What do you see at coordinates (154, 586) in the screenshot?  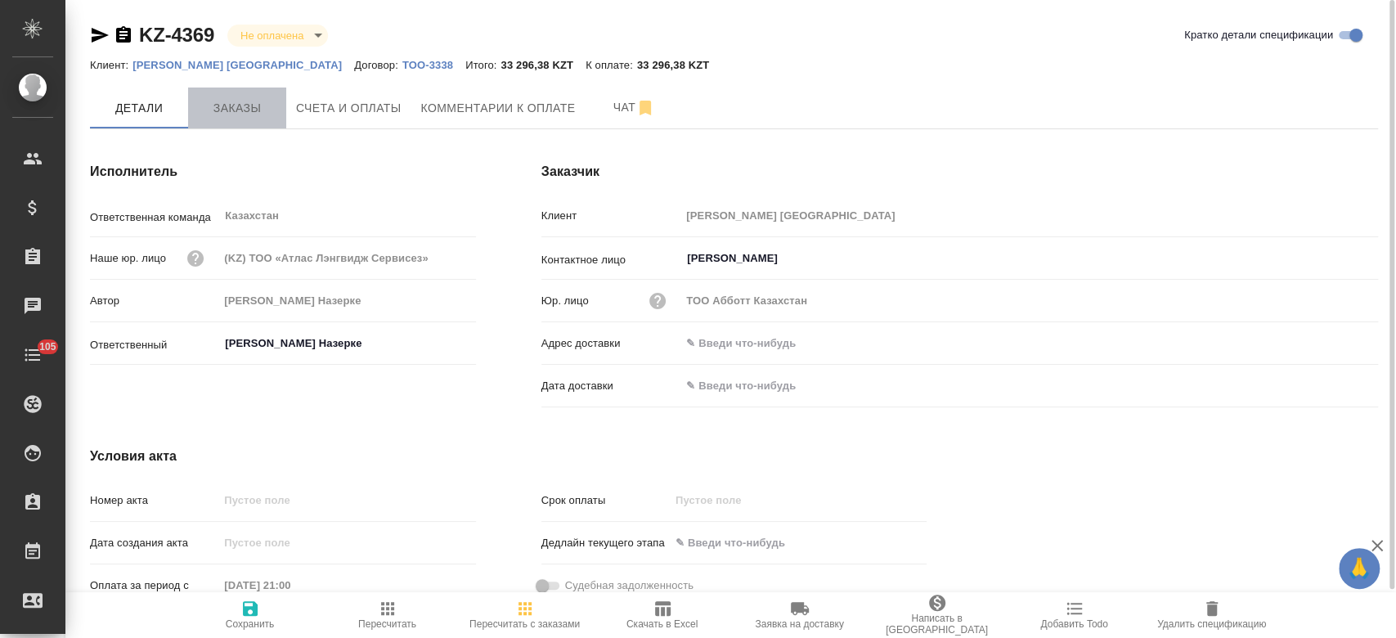 I see `p: Оплата за период с` at bounding box center [154, 586].